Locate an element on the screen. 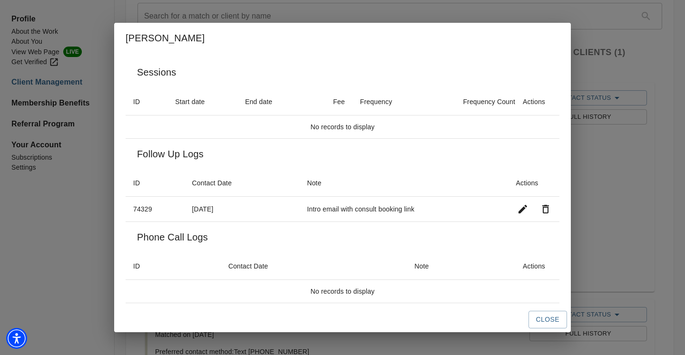 This screenshot has height=355, width=685. h6: Phone Call Logs is located at coordinates (172, 237).